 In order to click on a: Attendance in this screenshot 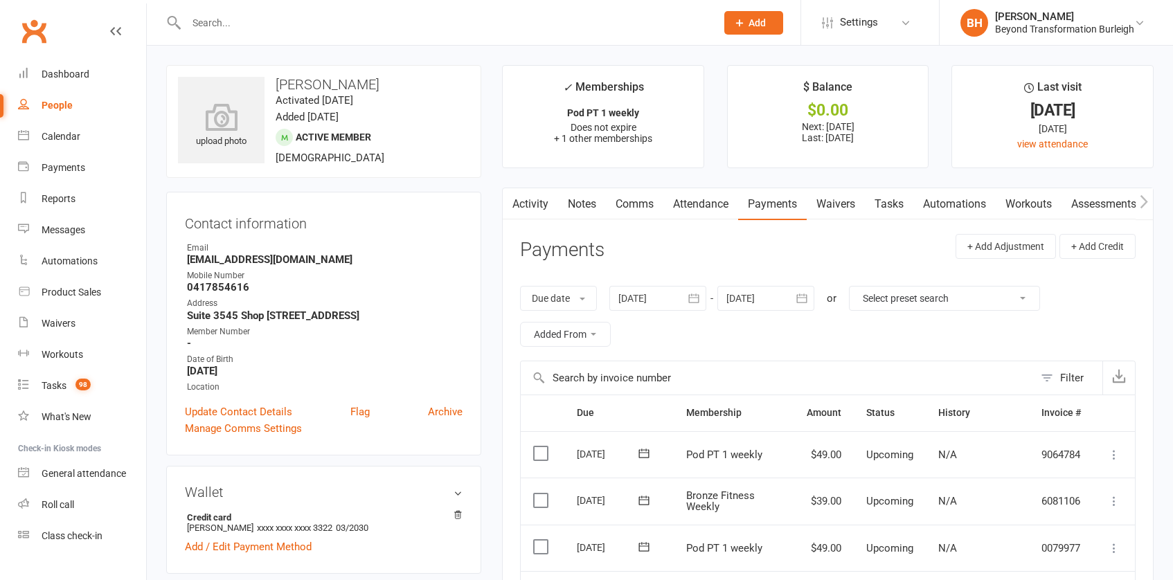, I will do `click(701, 204)`.